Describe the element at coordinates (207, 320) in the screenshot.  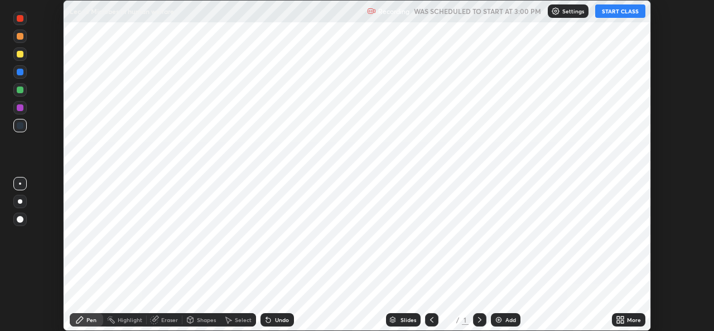
I see `div: Shapes` at that location.